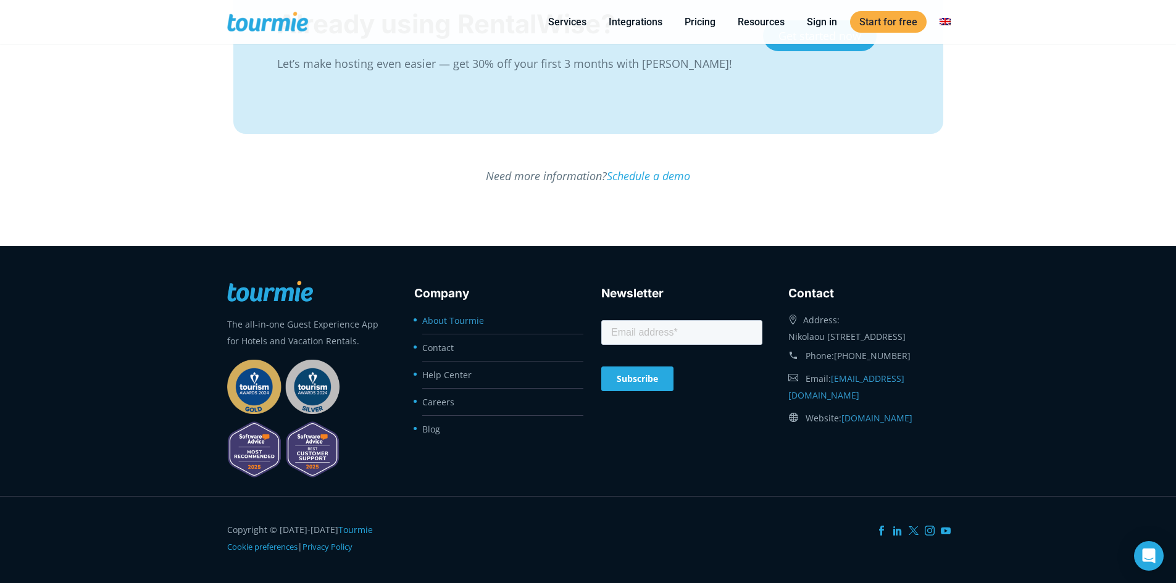 Image resolution: width=1176 pixels, height=583 pixels. Describe the element at coordinates (494, 294) in the screenshot. I see `h3: Company` at that location.